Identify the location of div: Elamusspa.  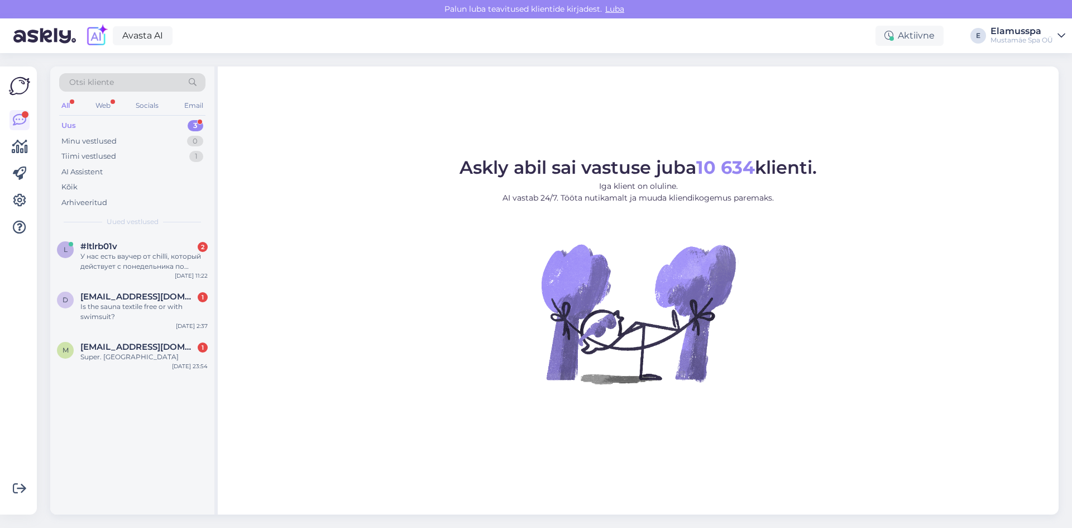
(1022, 31).